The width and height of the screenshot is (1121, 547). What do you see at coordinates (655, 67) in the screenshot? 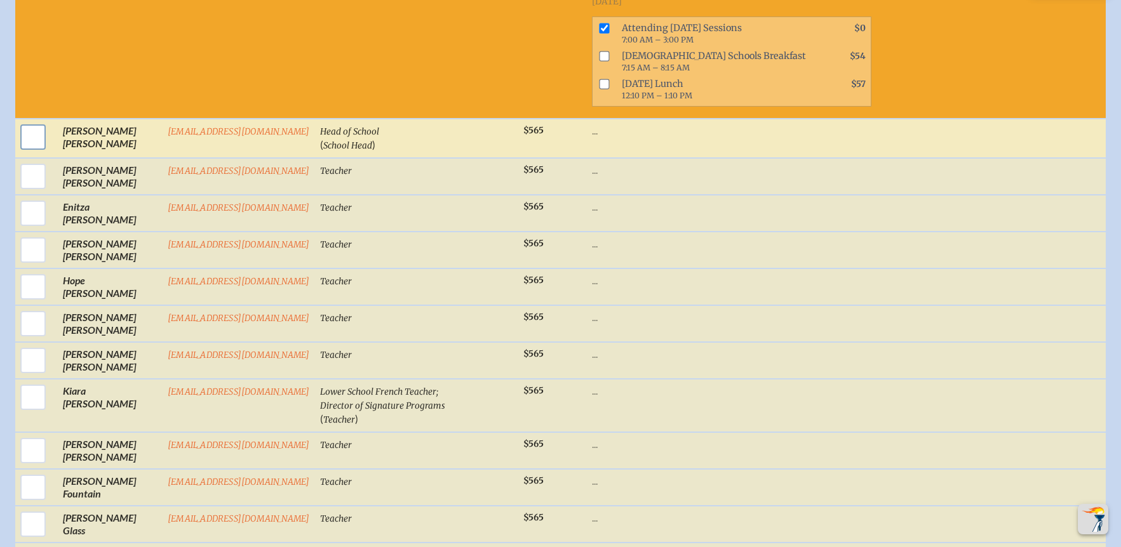
I see `span: 7:15 AM – 8:15 AM` at bounding box center [655, 67].